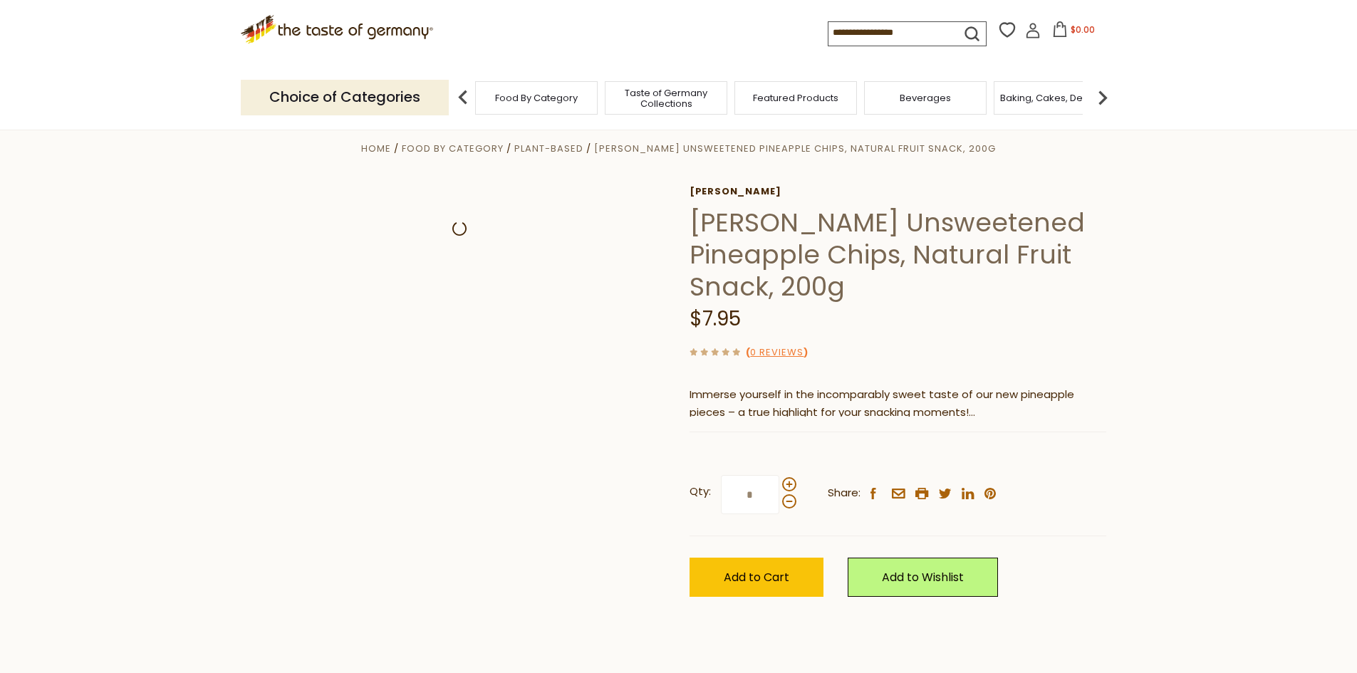  What do you see at coordinates (897, 404) in the screenshot?
I see `p: Immerse yourself in the incomparably sweet taste of our new pineapple pieces – a true highlight f...` at bounding box center [897, 404].